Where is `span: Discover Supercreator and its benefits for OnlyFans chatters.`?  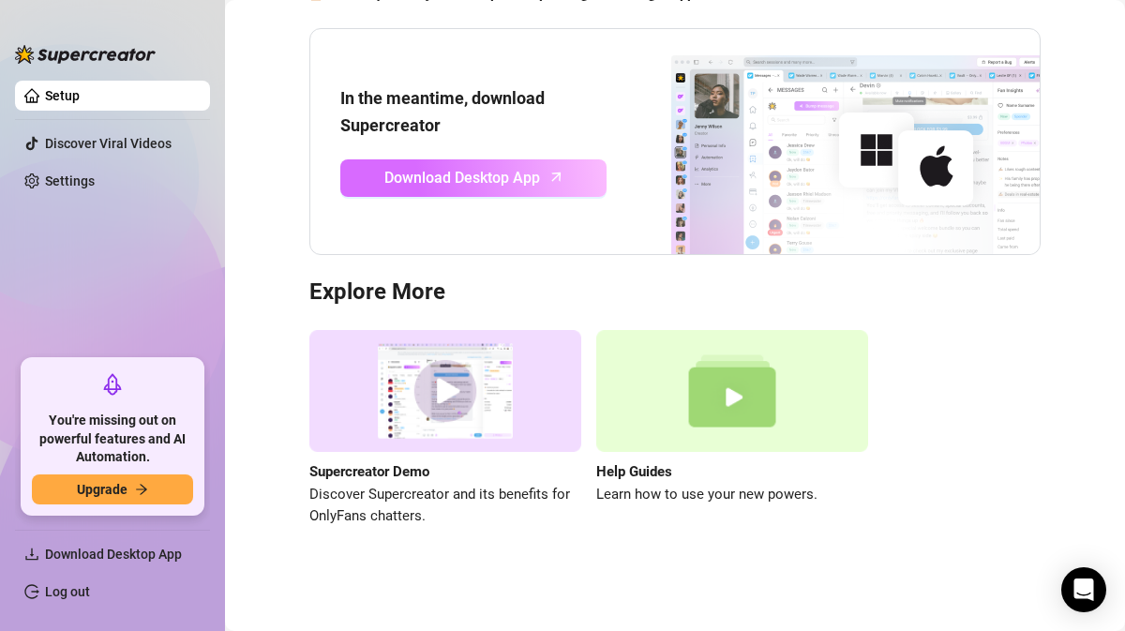 span: Discover Supercreator and its benefits for OnlyFans chatters. is located at coordinates (445, 505).